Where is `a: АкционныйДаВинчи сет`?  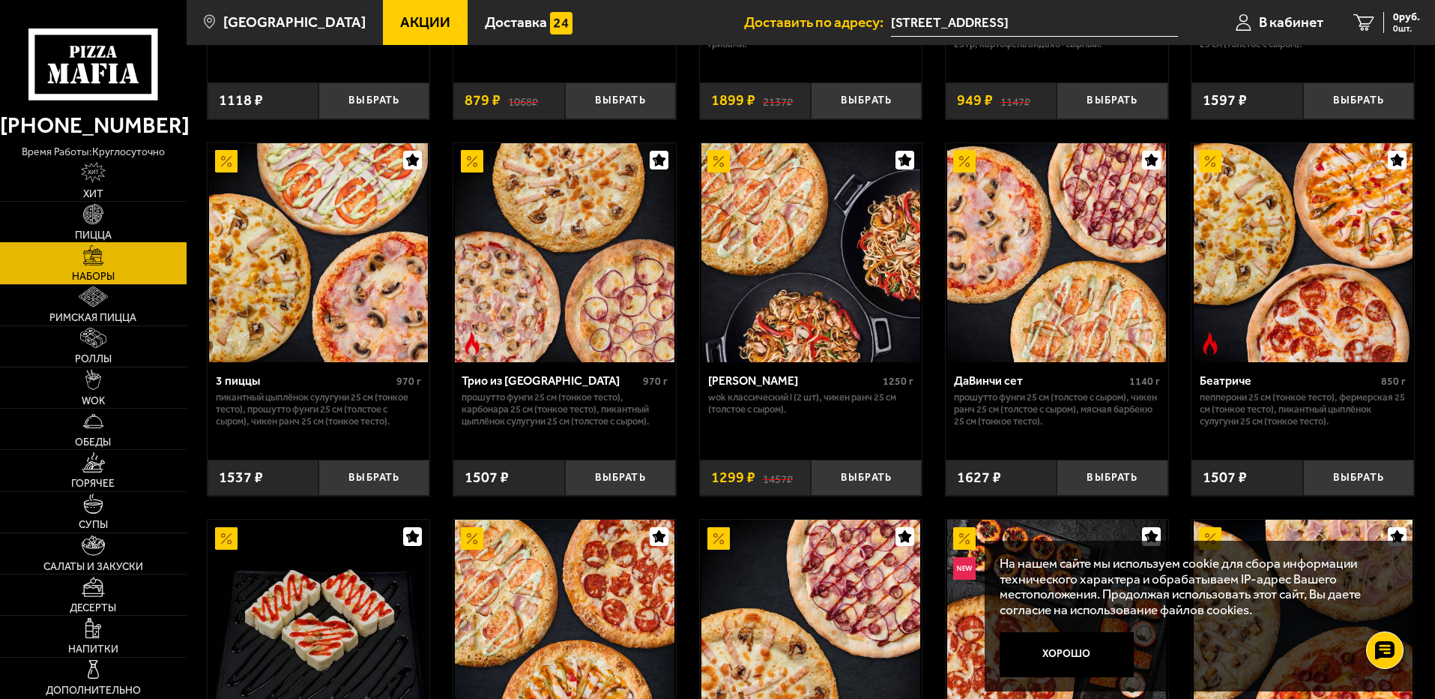 a: АкционныйДаВинчи сет is located at coordinates (1057, 253).